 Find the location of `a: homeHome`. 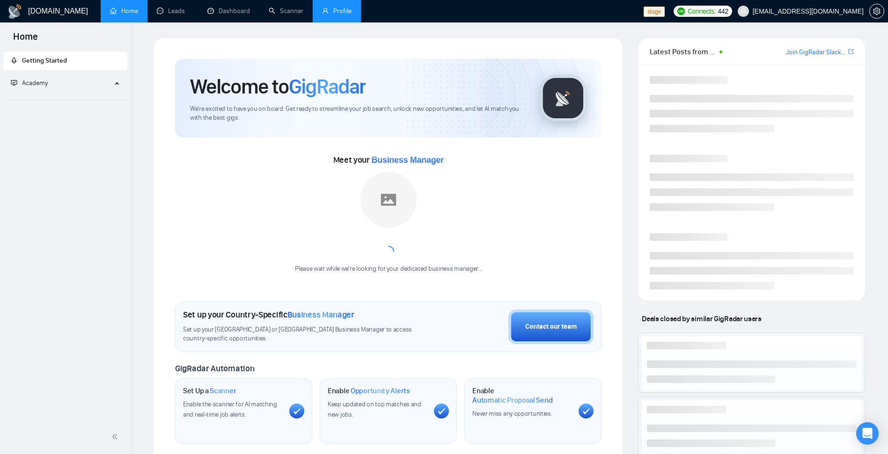

a: homeHome is located at coordinates (124, 11).